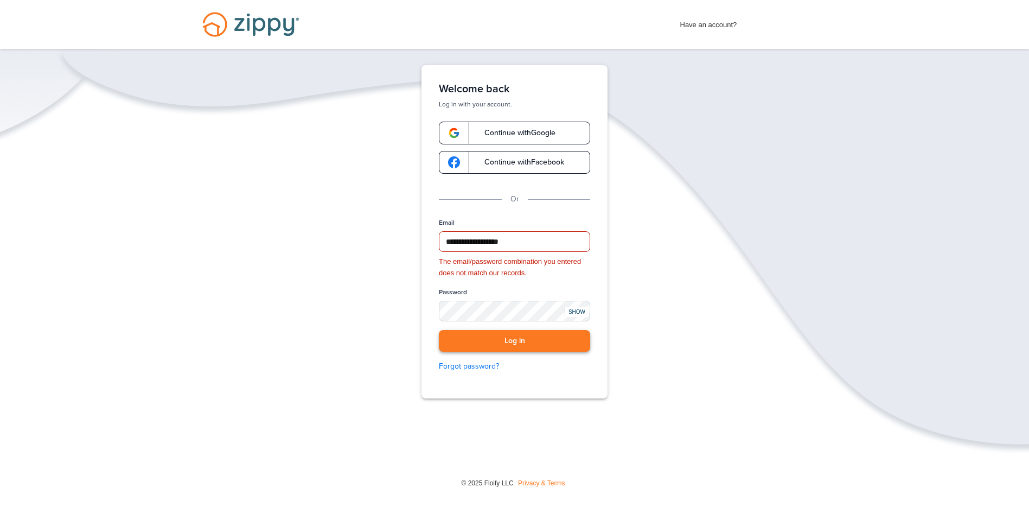 This screenshot has height=506, width=1029. What do you see at coordinates (514, 133) in the screenshot?
I see `span: Continue with Google` at bounding box center [514, 133].